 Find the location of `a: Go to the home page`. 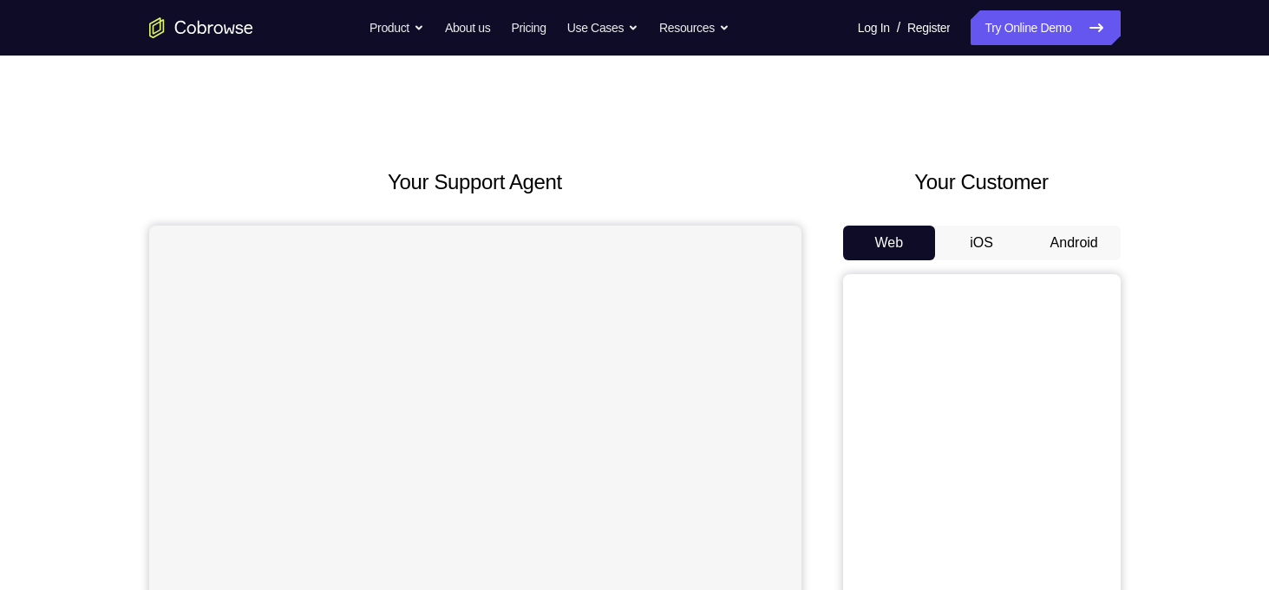

a: Go to the home page is located at coordinates (201, 28).